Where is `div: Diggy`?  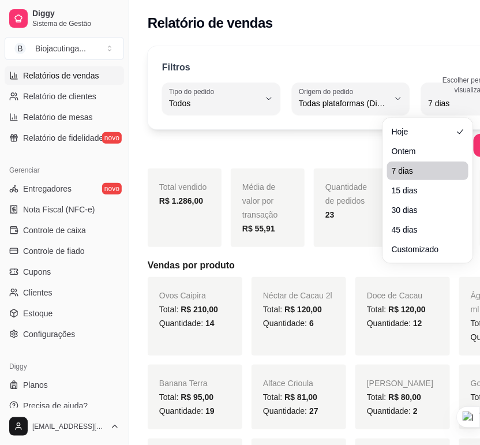 div: Diggy is located at coordinates (64, 366).